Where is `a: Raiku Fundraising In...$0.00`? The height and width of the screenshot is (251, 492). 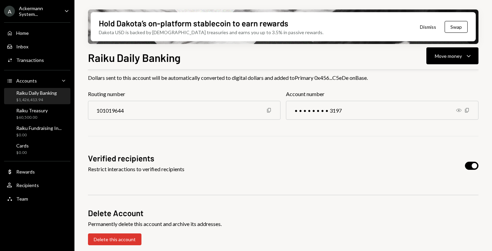
a: Raiku Fundraising In...$0.00 is located at coordinates (37, 131).